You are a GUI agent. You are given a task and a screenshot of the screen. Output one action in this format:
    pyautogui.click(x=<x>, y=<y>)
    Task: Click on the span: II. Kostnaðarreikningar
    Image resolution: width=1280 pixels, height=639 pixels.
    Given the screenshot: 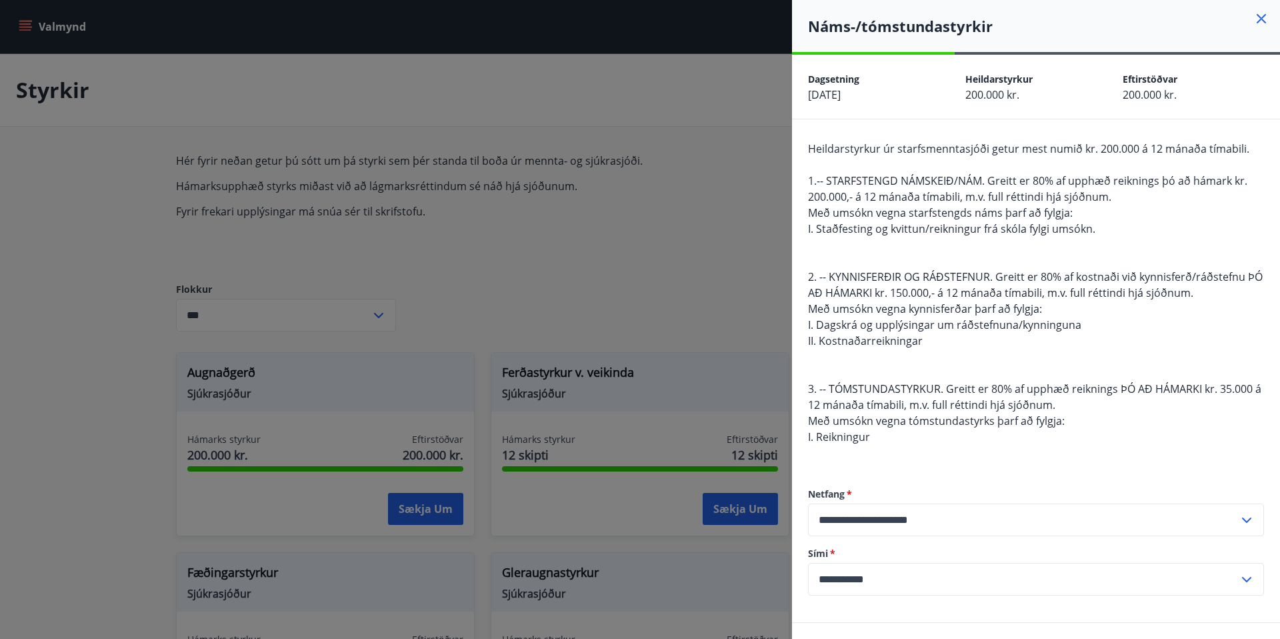 What is the action you would take?
    pyautogui.click(x=865, y=341)
    